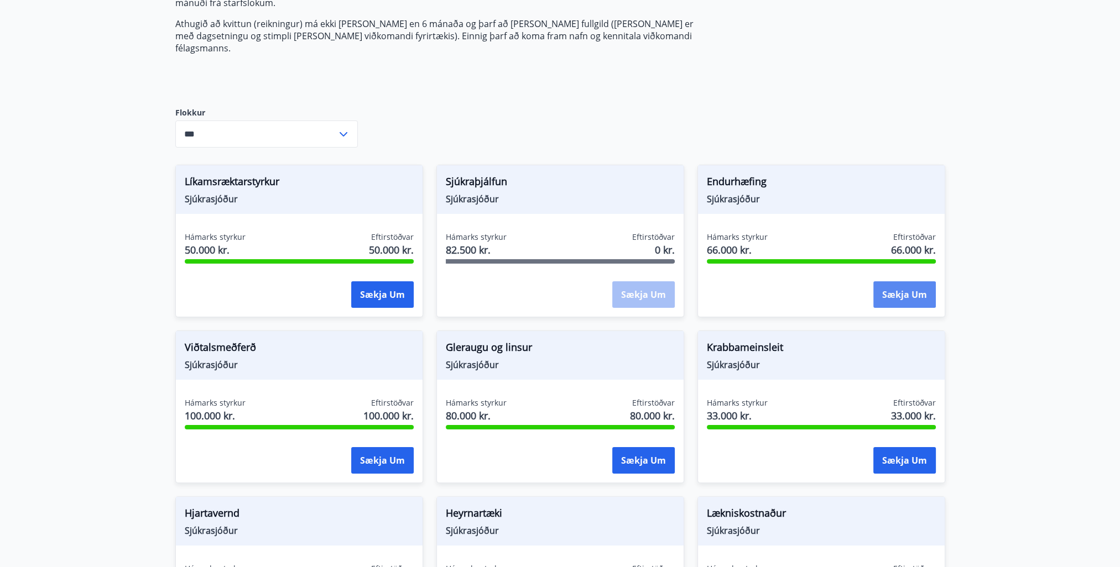  I want to click on span: Hjartavernd, so click(299, 515).